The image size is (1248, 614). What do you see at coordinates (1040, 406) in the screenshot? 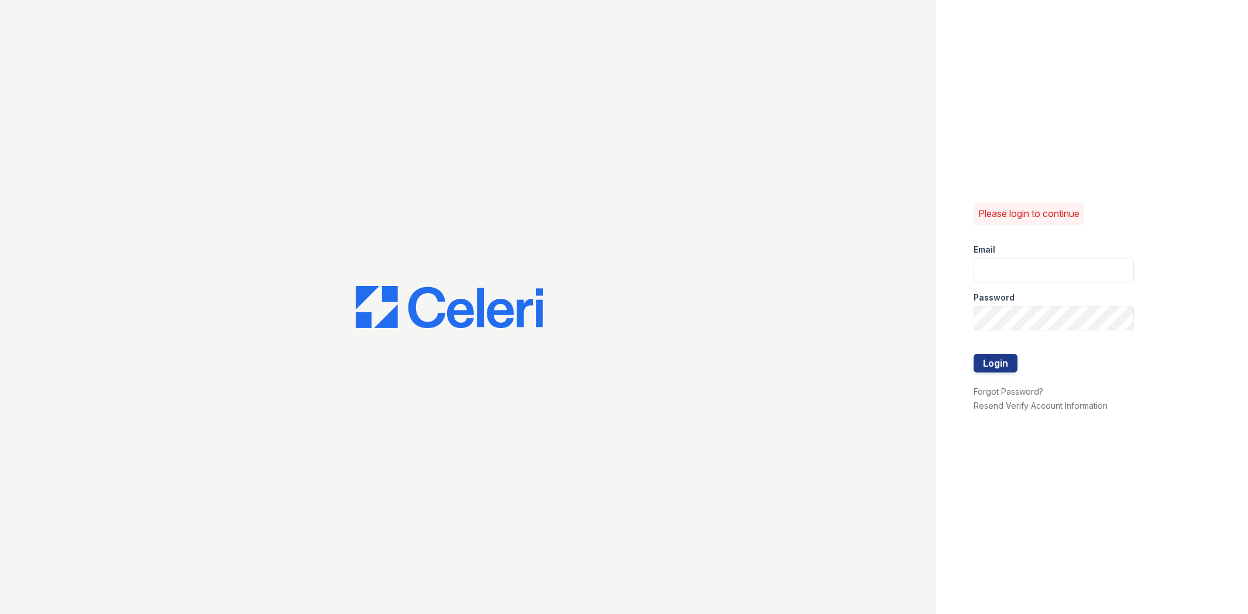
I see `a: Resend Verify Account Information` at bounding box center [1040, 406].